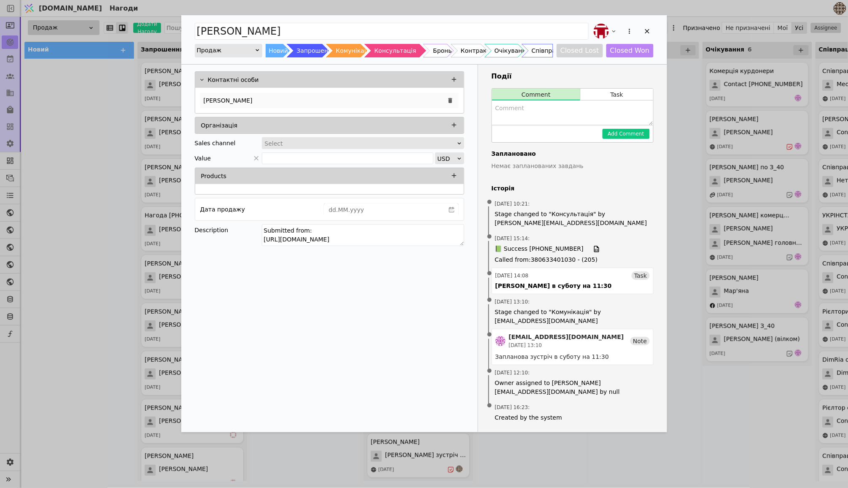  What do you see at coordinates (573, 259) in the screenshot?
I see `span: Called from : 380633401030 - (205)` at bounding box center [573, 259].